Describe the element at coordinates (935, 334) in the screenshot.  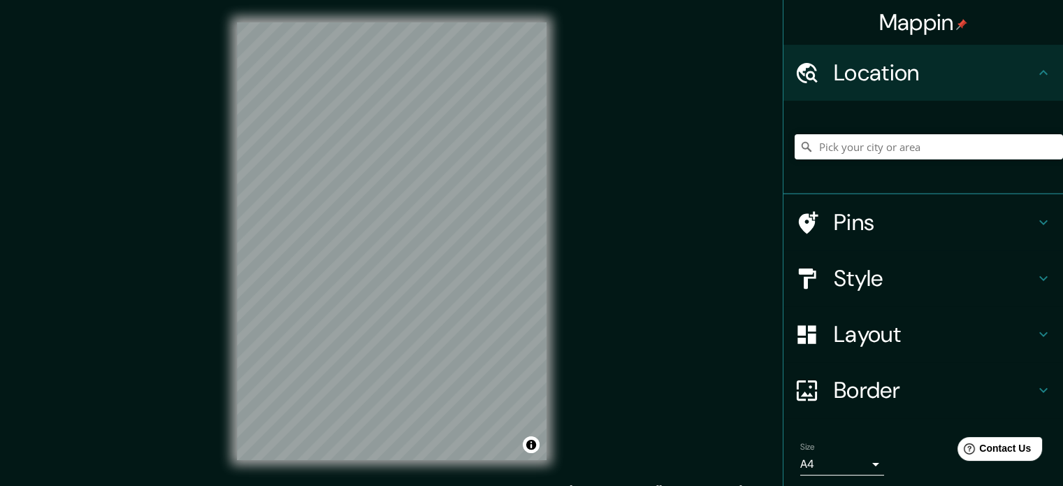
I see `h4: Layout` at that location.